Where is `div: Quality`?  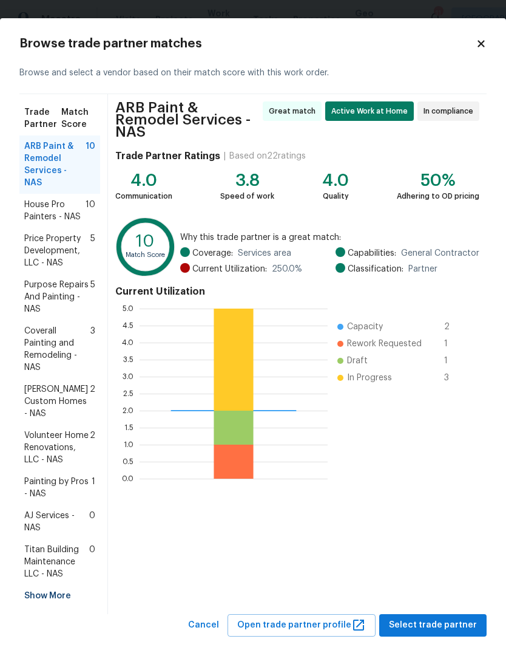 div: Quality is located at coordinates (336, 196).